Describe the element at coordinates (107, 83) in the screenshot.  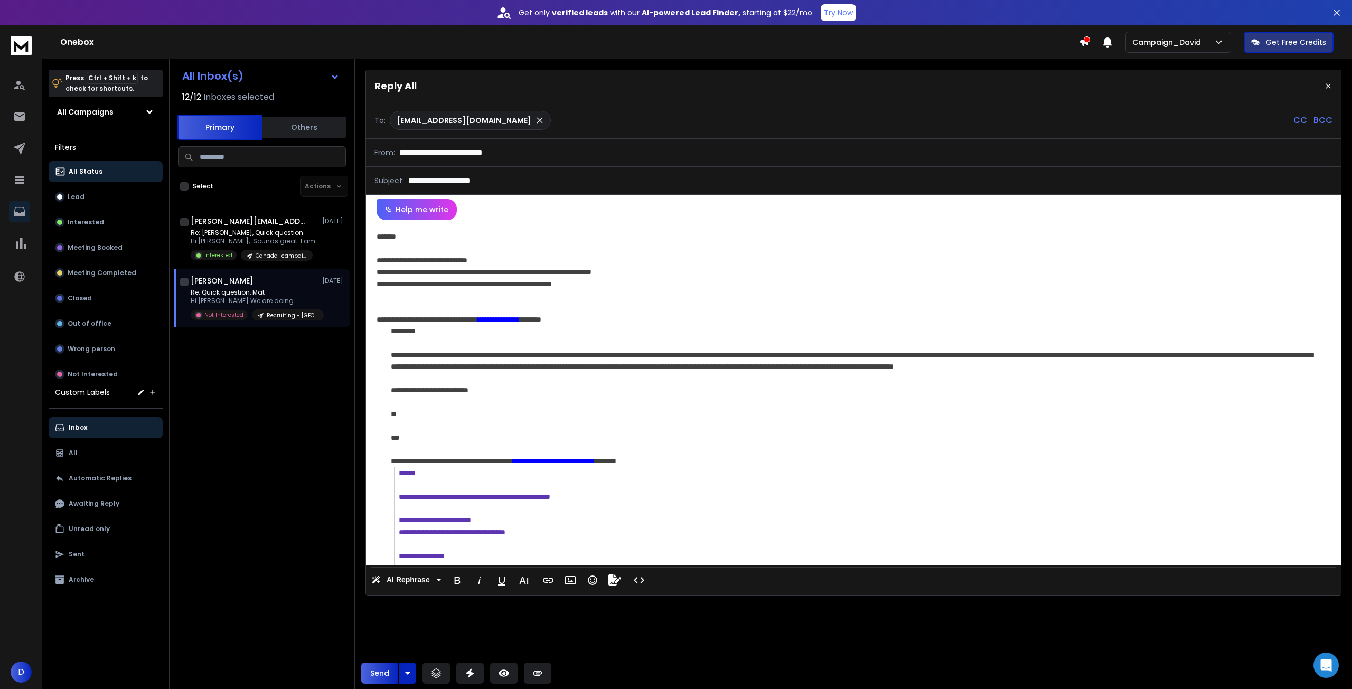
I see `p: Press to check for shortcuts.` at that location.